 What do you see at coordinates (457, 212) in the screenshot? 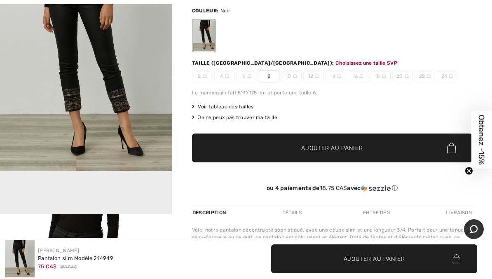
I see `div: Livraison` at bounding box center [457, 212].